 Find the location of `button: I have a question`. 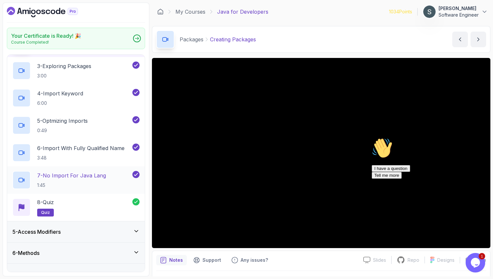

button: I have a question is located at coordinates (22, 33).